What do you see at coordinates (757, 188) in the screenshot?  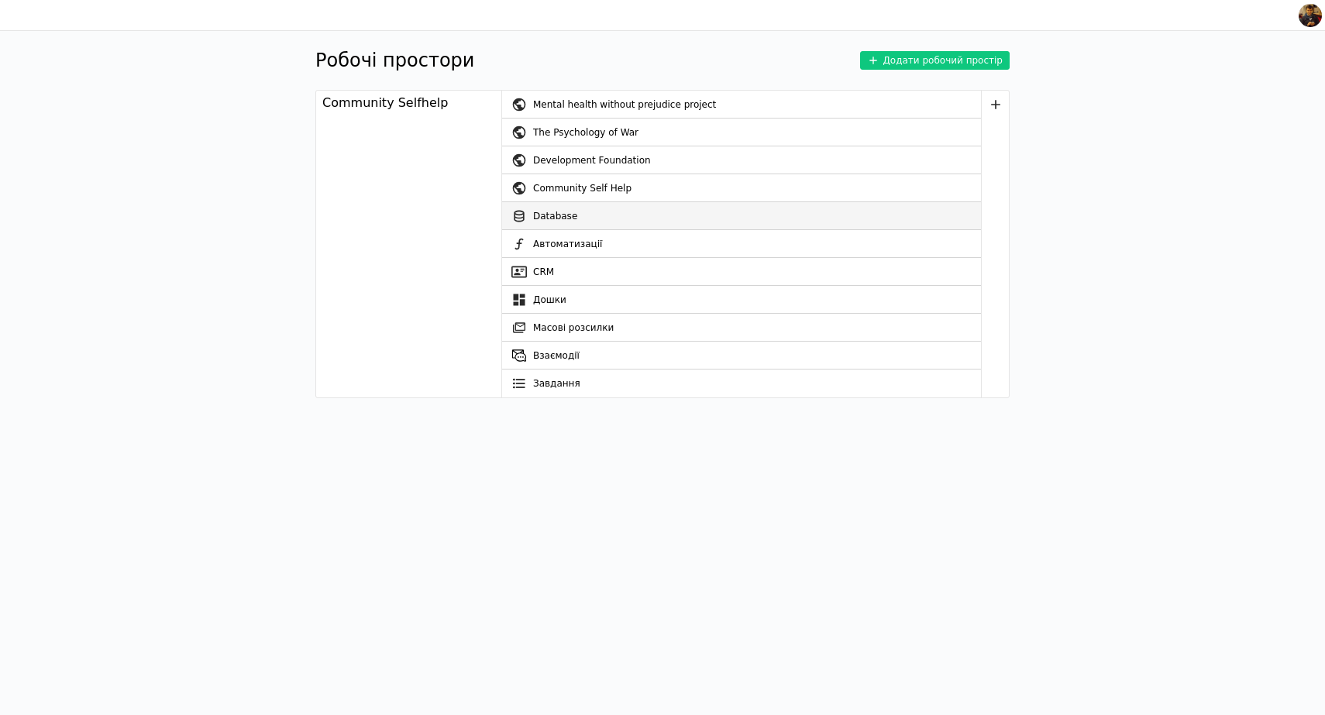 I see `div: Community Self Help` at bounding box center [757, 188].